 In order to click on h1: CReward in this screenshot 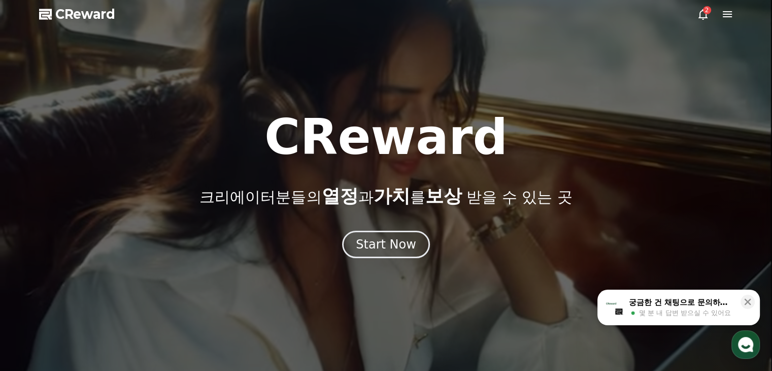, I will do `click(386, 137)`.